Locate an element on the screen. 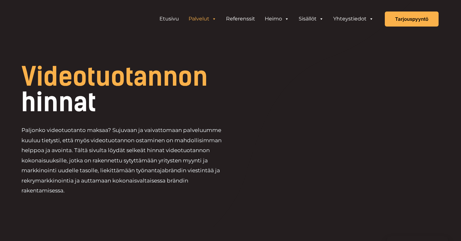 The width and height of the screenshot is (461, 241). div: Tarjouspyyntö is located at coordinates (412, 19).